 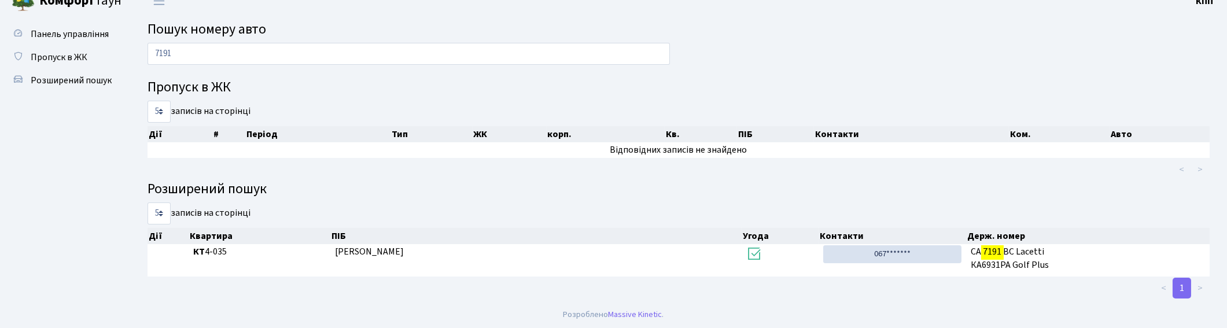 I want to click on div: Розроблено ., so click(x=614, y=315).